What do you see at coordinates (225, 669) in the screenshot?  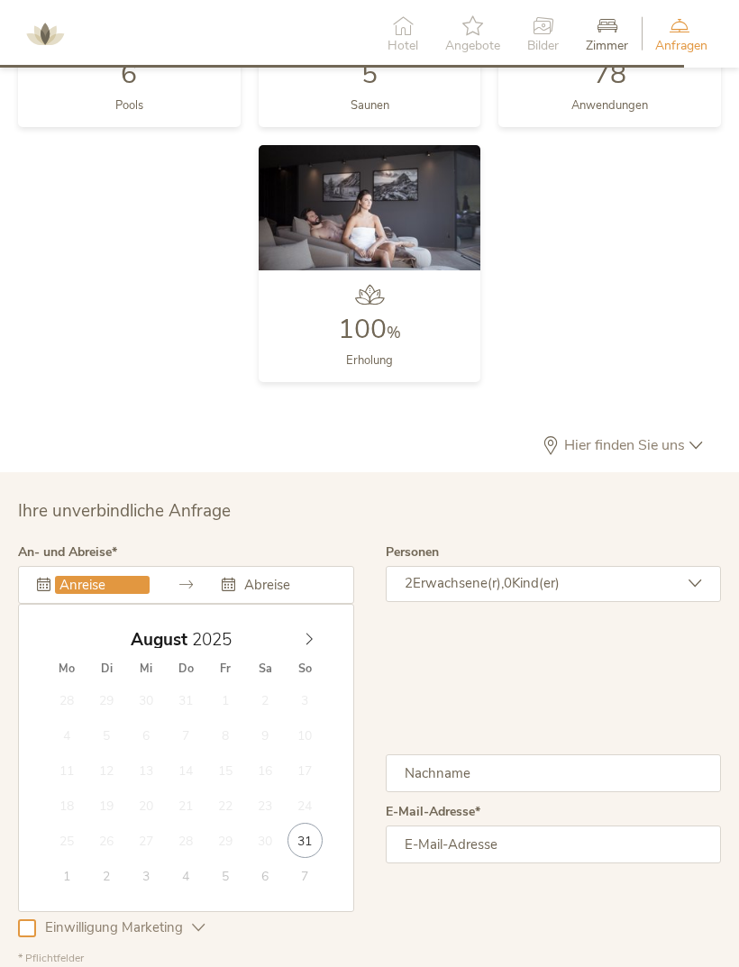 I see `span: Fr` at bounding box center [225, 669].